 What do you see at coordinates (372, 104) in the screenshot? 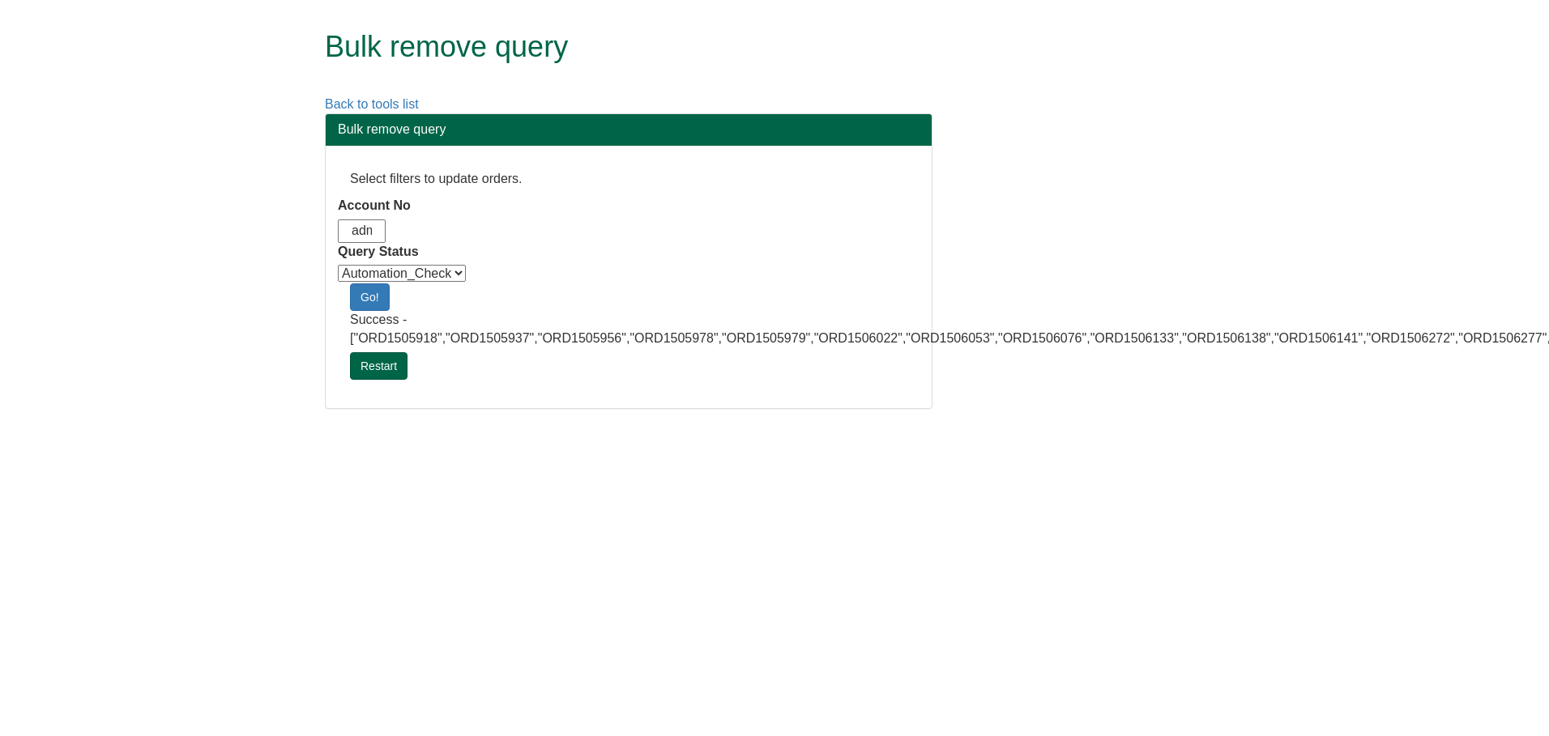
I see `a: Back to tools list` at bounding box center [372, 104].